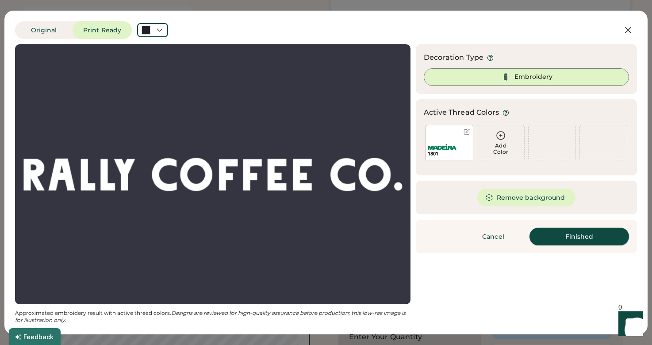 The height and width of the screenshot is (345, 652). I want to click on button: Remove background, so click(526, 197).